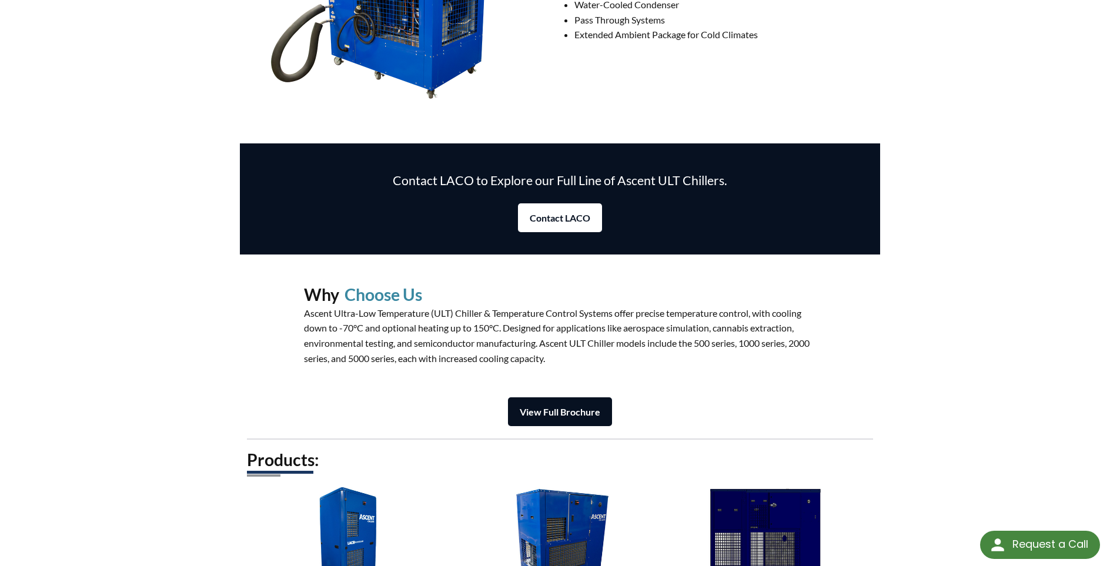  What do you see at coordinates (727, 35) in the screenshot?
I see `li: Extended Ambient Package for Cold Climates` at bounding box center [727, 35].